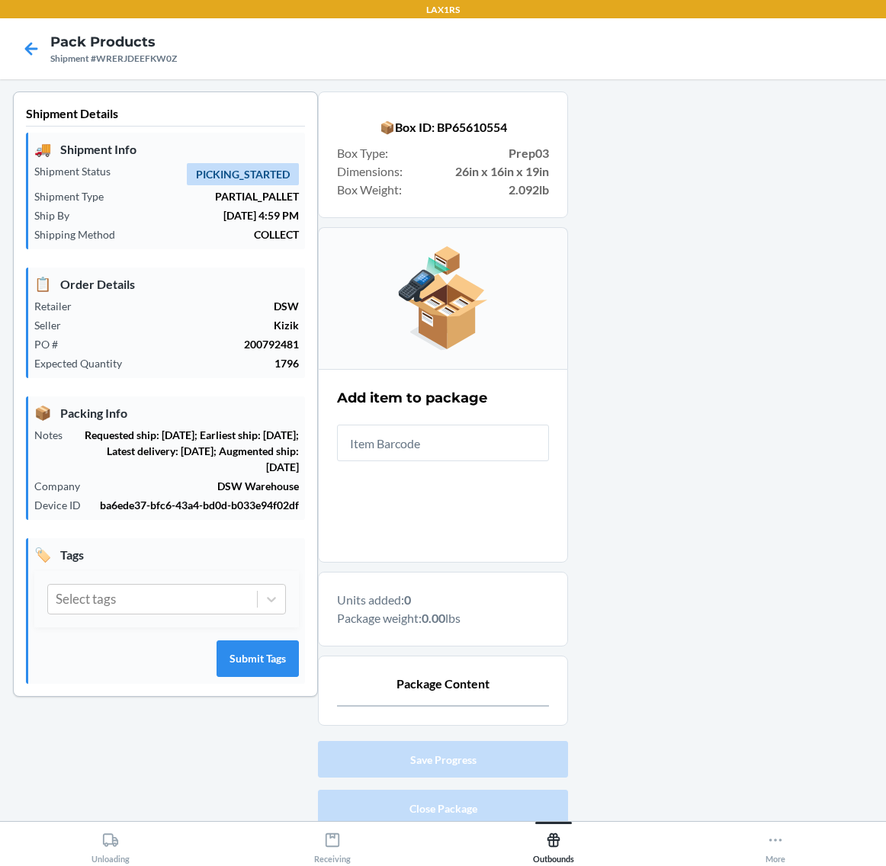 This screenshot has width=886, height=866. Describe the element at coordinates (433, 617) in the screenshot. I see `b: 0.00` at that location.